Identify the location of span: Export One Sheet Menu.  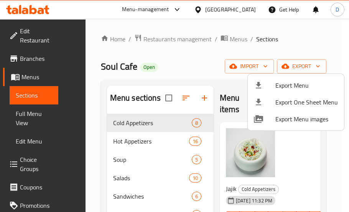
(306, 102).